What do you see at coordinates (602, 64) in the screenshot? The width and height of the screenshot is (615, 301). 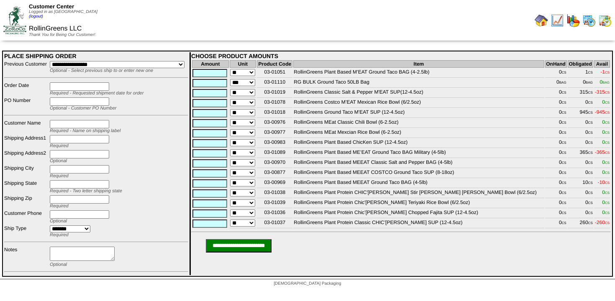 I see `th: Avail` at bounding box center [602, 64].